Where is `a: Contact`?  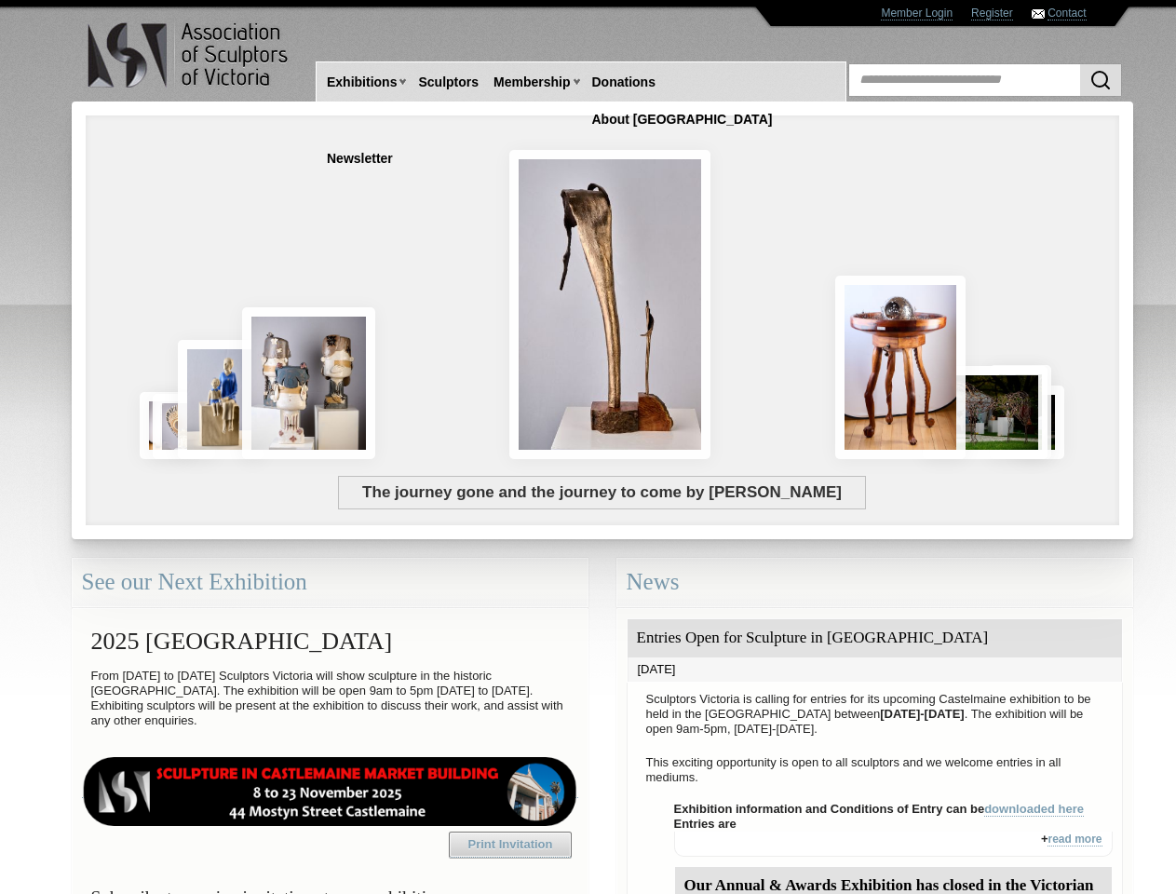
a: Contact is located at coordinates (1066, 13).